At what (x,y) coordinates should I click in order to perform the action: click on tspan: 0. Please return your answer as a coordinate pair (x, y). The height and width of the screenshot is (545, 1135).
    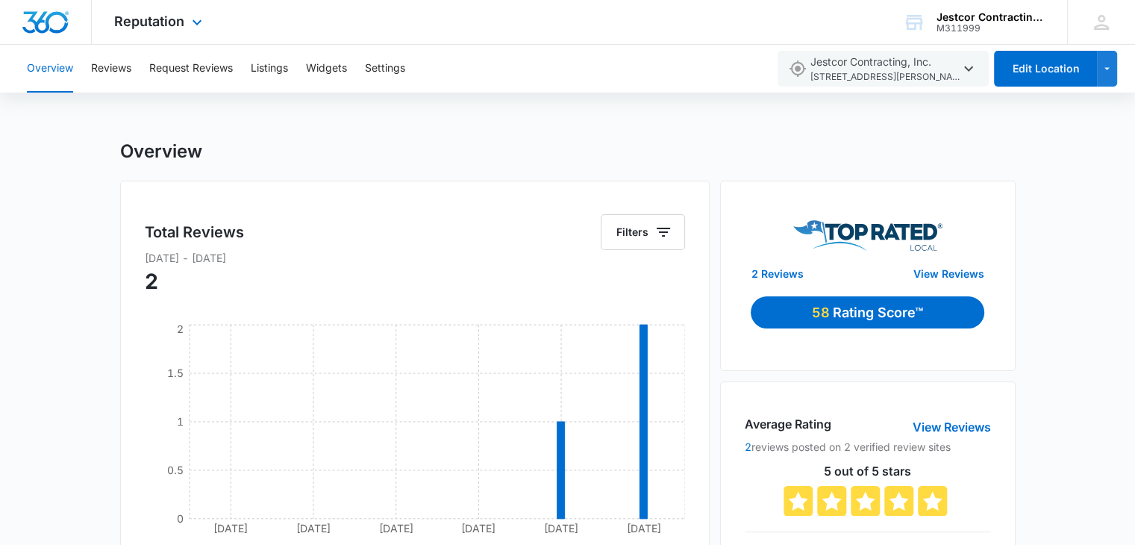
    Looking at the image, I should click on (179, 518).